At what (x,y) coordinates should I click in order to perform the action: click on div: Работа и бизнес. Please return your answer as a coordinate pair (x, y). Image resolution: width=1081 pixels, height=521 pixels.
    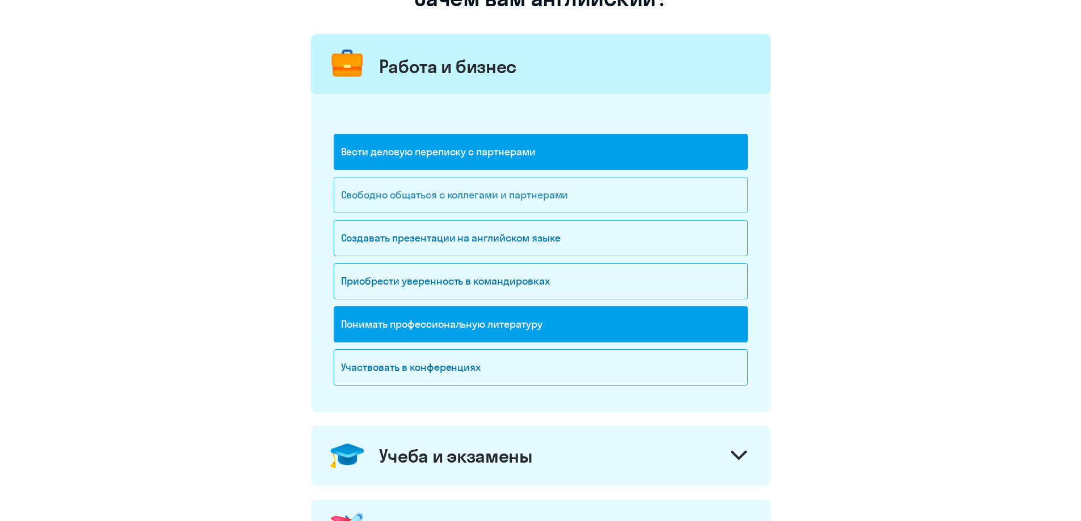
    Looking at the image, I should click on (448, 66).